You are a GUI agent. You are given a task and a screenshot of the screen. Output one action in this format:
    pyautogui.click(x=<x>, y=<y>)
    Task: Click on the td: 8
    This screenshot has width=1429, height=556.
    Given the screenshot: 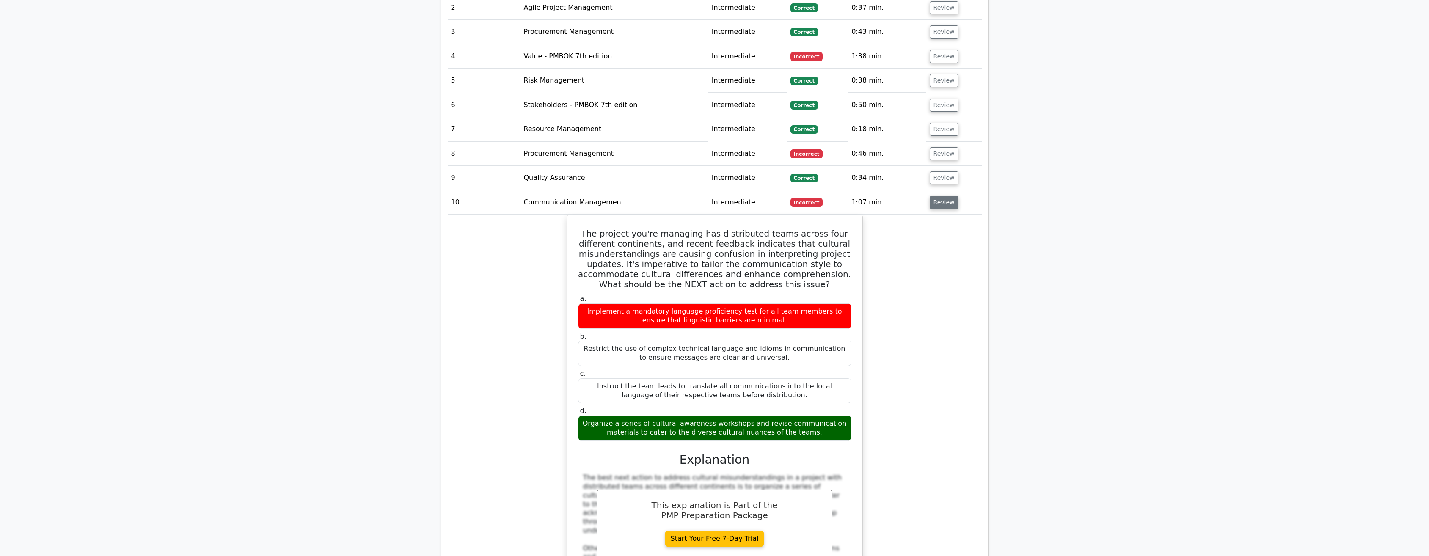 What is the action you would take?
    pyautogui.click(x=484, y=154)
    